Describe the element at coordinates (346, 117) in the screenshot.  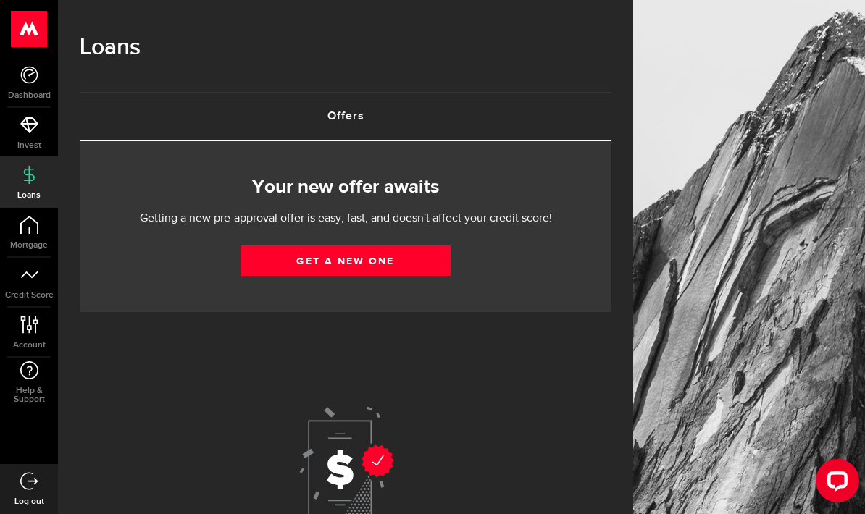
I see `ul: Tabs Navigation` at that location.